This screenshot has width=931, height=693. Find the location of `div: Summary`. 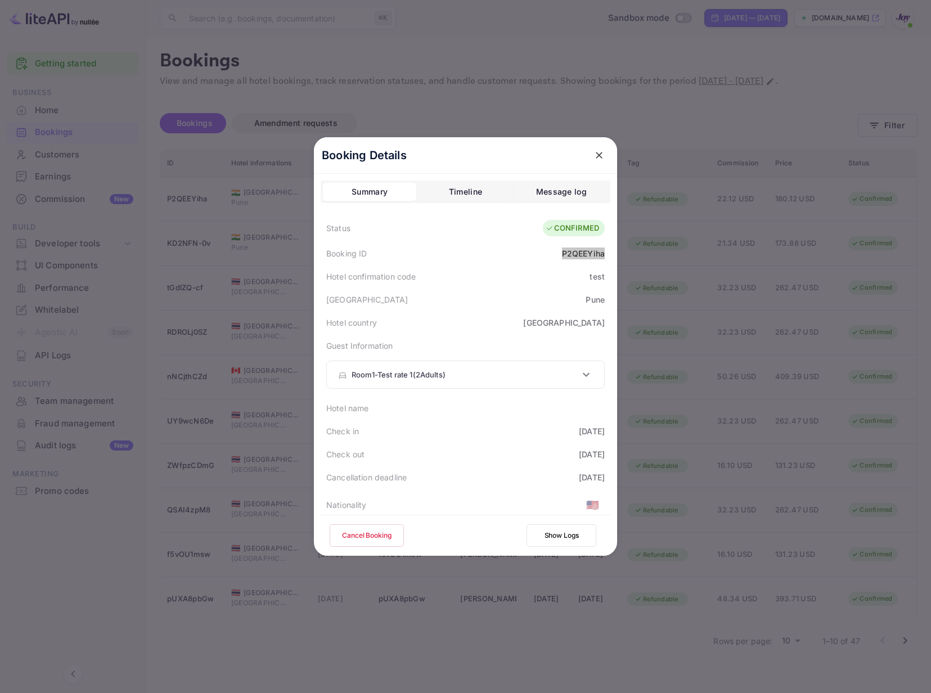

div: Summary is located at coordinates (370, 192).